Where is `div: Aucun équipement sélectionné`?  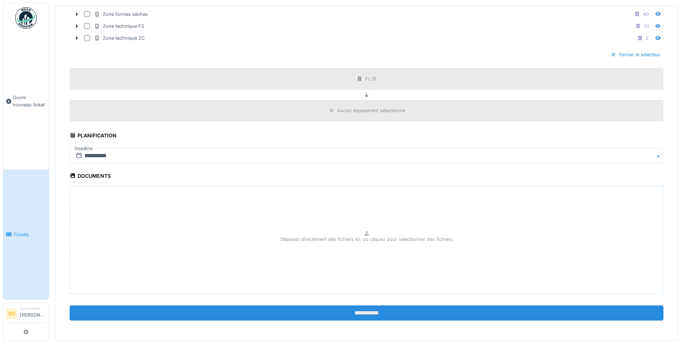
div: Aucun équipement sélectionné is located at coordinates (371, 110).